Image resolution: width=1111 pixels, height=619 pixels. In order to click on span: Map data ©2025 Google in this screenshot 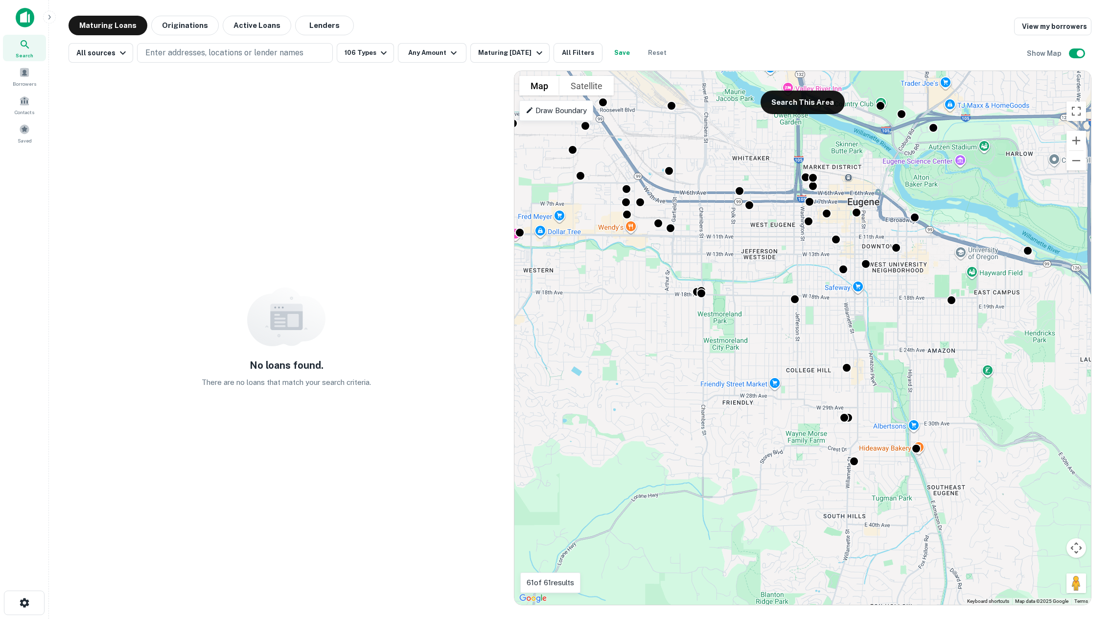, I will do `click(1042, 601)`.